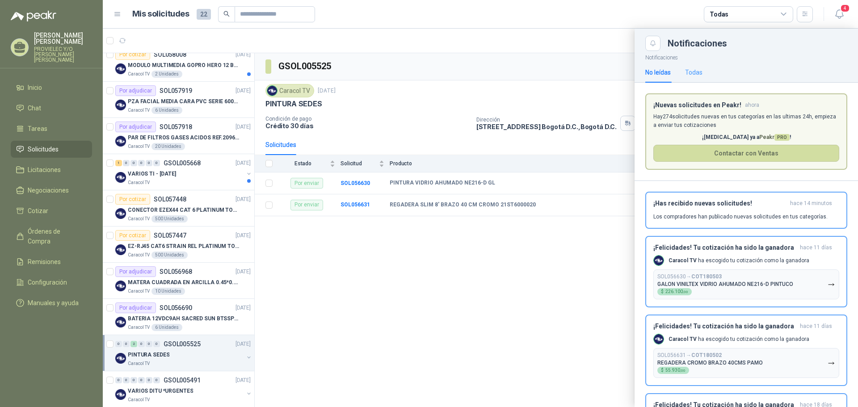 Image resolution: width=858 pixels, height=407 pixels. Describe the element at coordinates (676, 371) in the screenshot. I see `span: 55.930` at that location.